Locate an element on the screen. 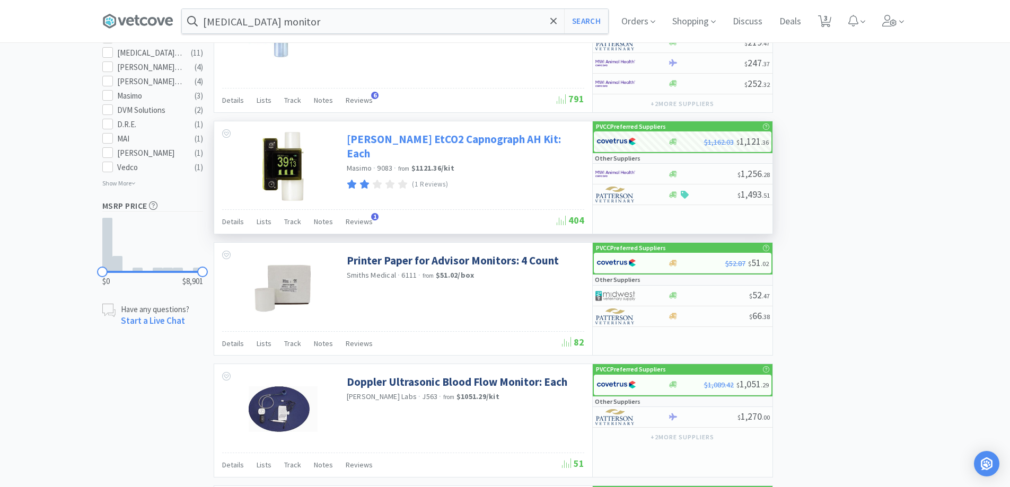 This screenshot has width=1010, height=487. img: 4dd14cff54a648ac9e977f0c5da9bc2e_5.png is located at coordinates (615, 296).